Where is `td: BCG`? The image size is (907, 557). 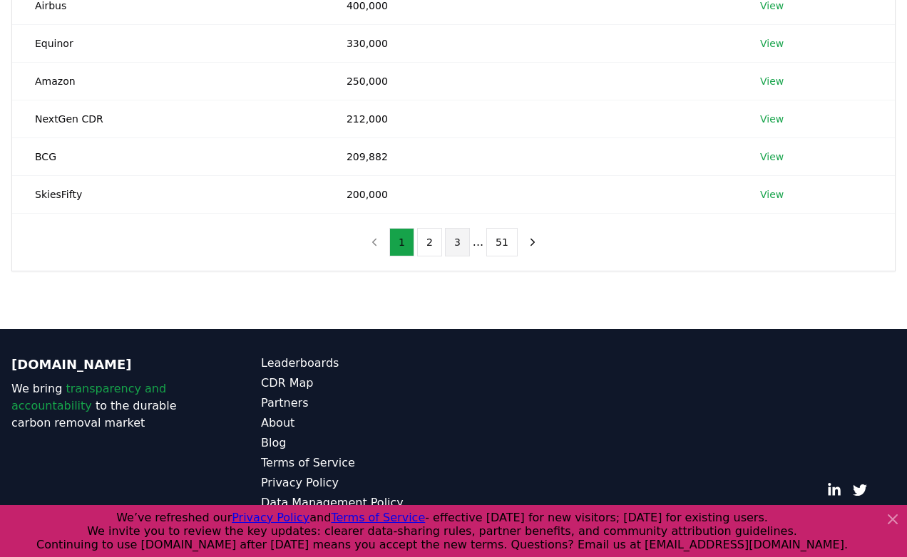 td: BCG is located at coordinates (168, 156).